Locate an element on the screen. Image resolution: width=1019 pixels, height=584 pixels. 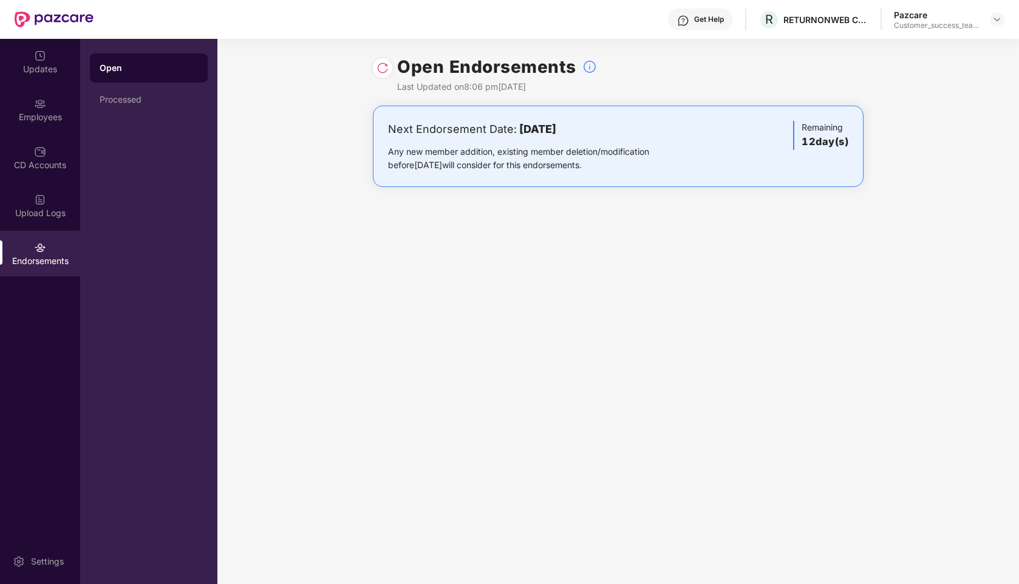
img: svg+xml;base64,PHN2ZyBpZD0iRW5kb3JzZW1lbnRzIiB4bWxucz0iaHR0cDovL3d3dy53My5vcmcvMjAwMC9zdmciIHdpZH... is located at coordinates (40, 248).